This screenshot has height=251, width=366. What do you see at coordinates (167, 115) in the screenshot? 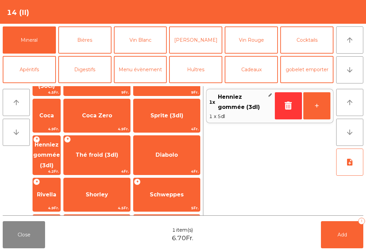
I see `span: Sprite (3dl)` at bounding box center [167, 115].